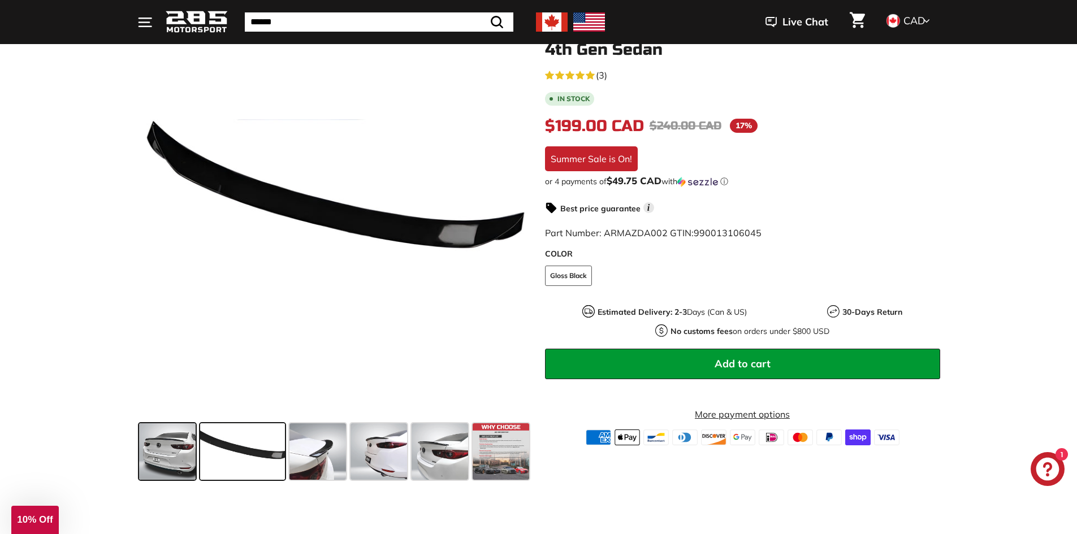  Describe the element at coordinates (698, 182) in the screenshot. I see `img: Sezzle` at that location.